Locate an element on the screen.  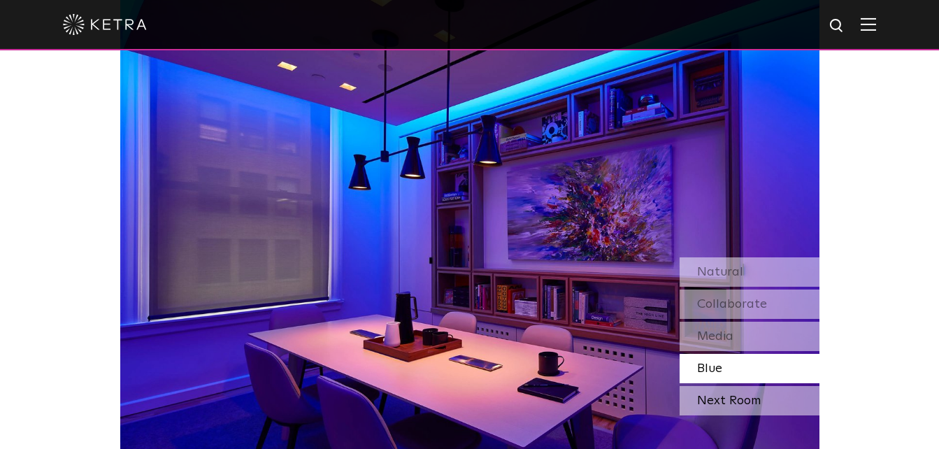
span: Natural is located at coordinates (720, 272).